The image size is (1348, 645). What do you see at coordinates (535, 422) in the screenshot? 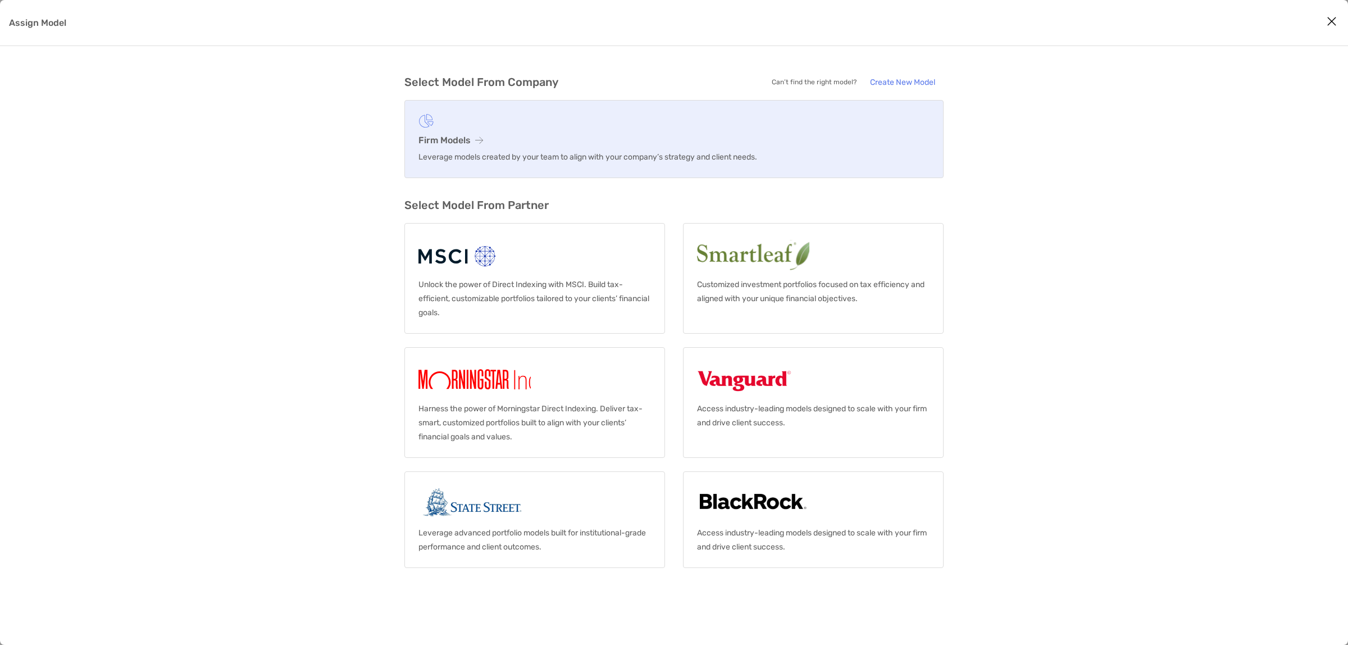
I see `p: Harness the power of Morningstar Direct Indexing. Deliver tax-smart, customized portfolios built ...` at bounding box center [535, 422].